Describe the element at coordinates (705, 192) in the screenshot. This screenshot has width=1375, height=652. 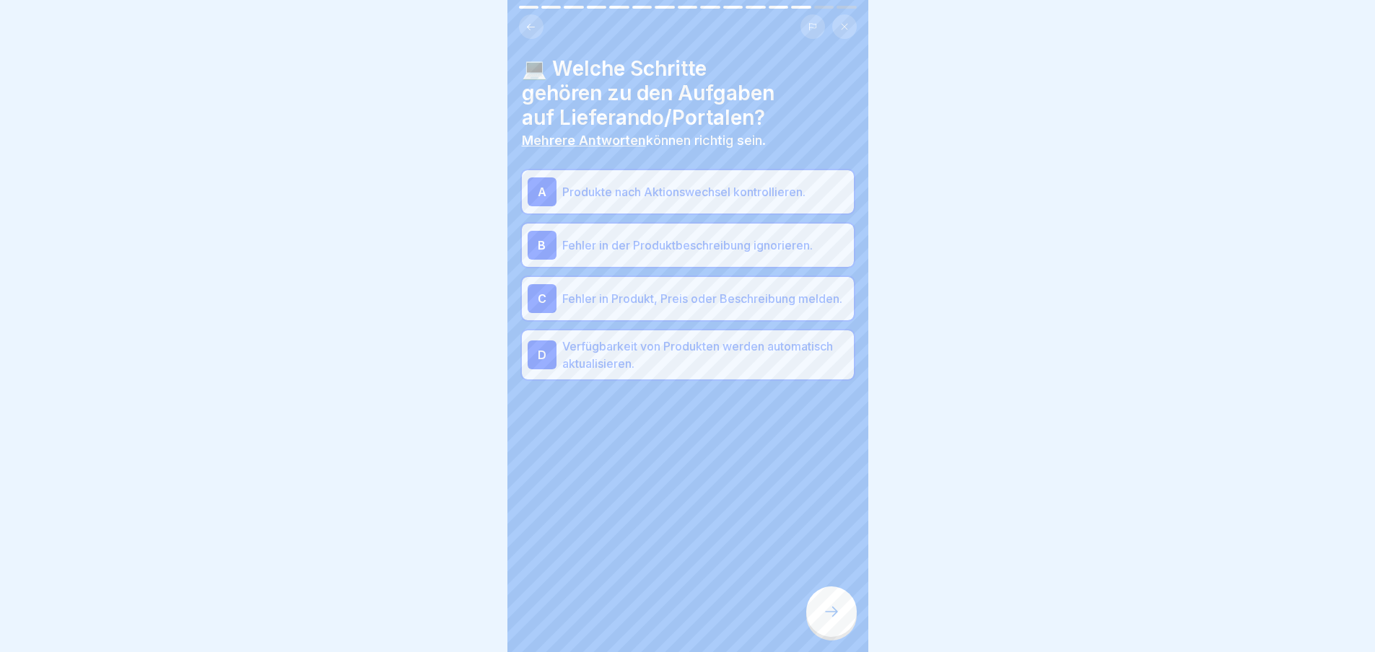
I see `p: Produkte nach Aktionswechsel kontrollieren.` at that location.